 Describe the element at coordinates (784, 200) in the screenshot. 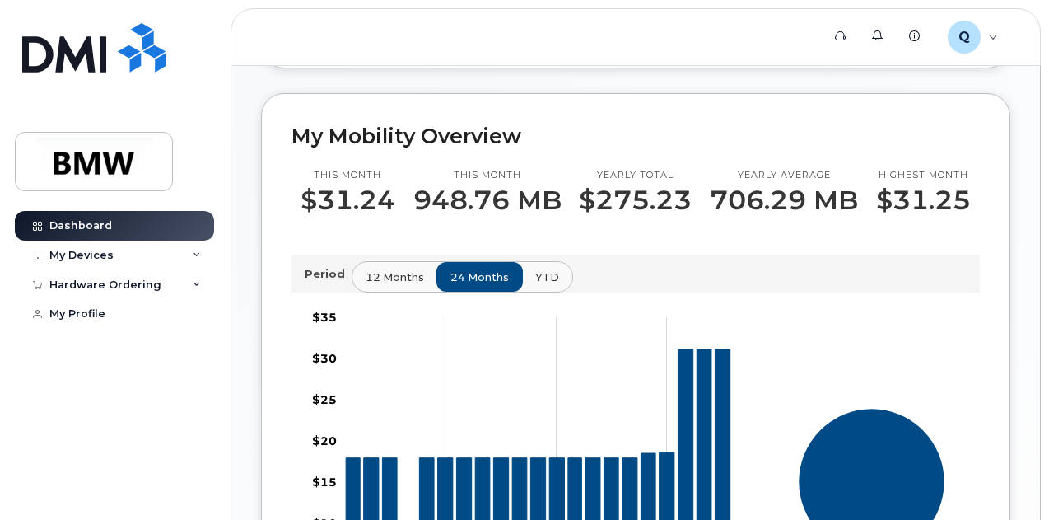

I see `p: 706.29 MB` at that location.